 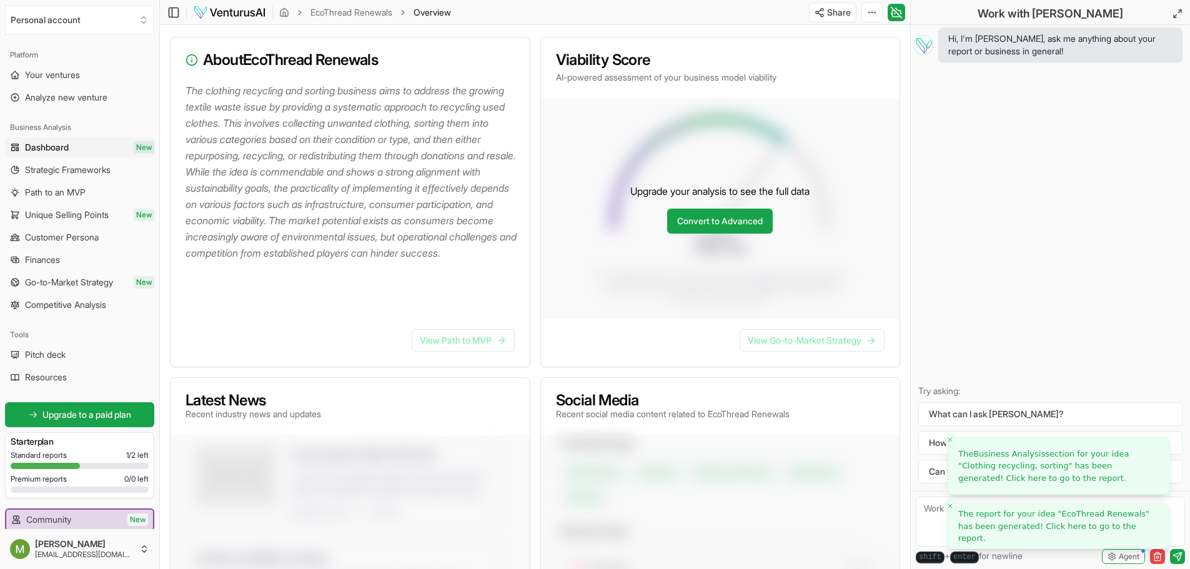 What do you see at coordinates (365, 12) in the screenshot?
I see `nav: breadcrumb` at bounding box center [365, 12].